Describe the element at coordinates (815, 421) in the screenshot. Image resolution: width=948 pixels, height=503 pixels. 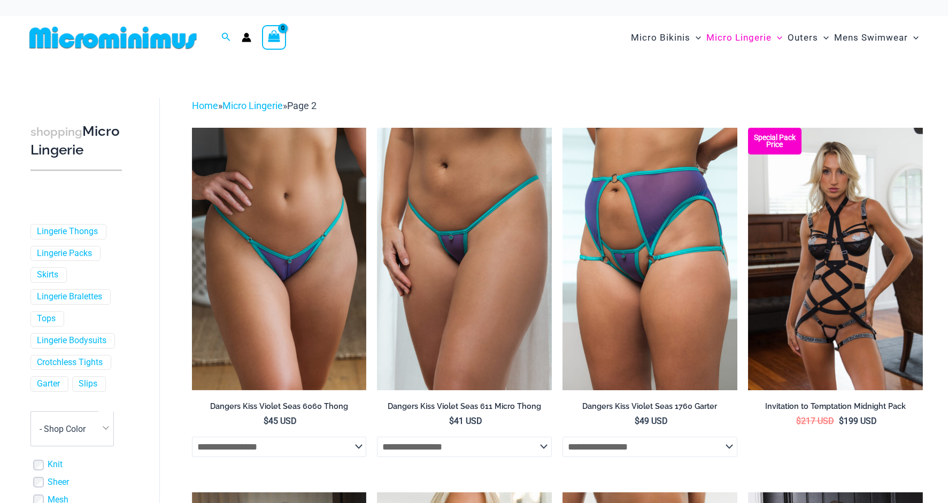
I see `bdi: 217 USD` at that location.